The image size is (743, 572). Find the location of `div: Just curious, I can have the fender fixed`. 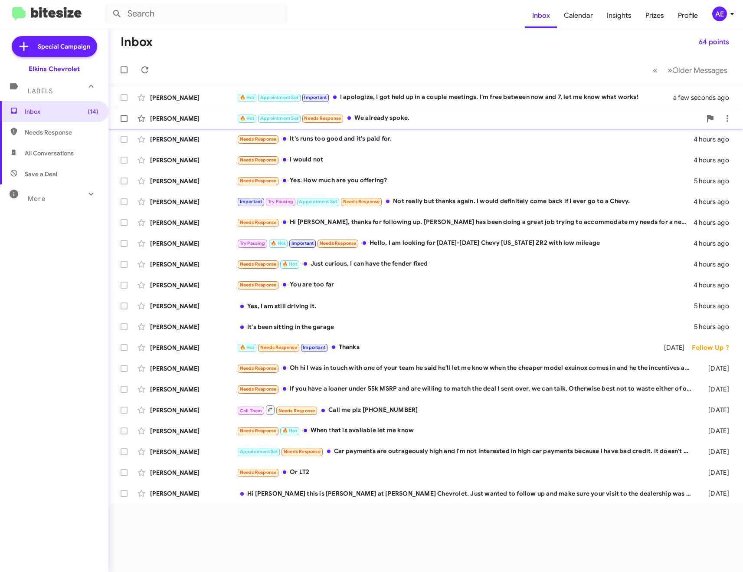

div: Just curious, I can have the fender fixed is located at coordinates (465, 264).